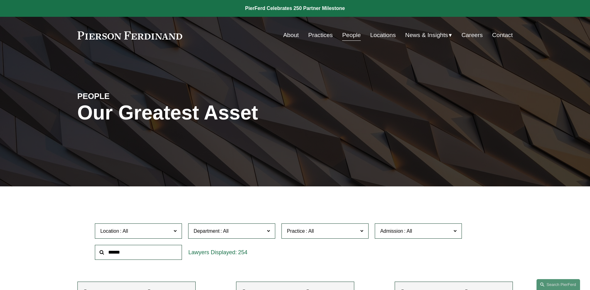  I want to click on a: Practices, so click(320, 35).